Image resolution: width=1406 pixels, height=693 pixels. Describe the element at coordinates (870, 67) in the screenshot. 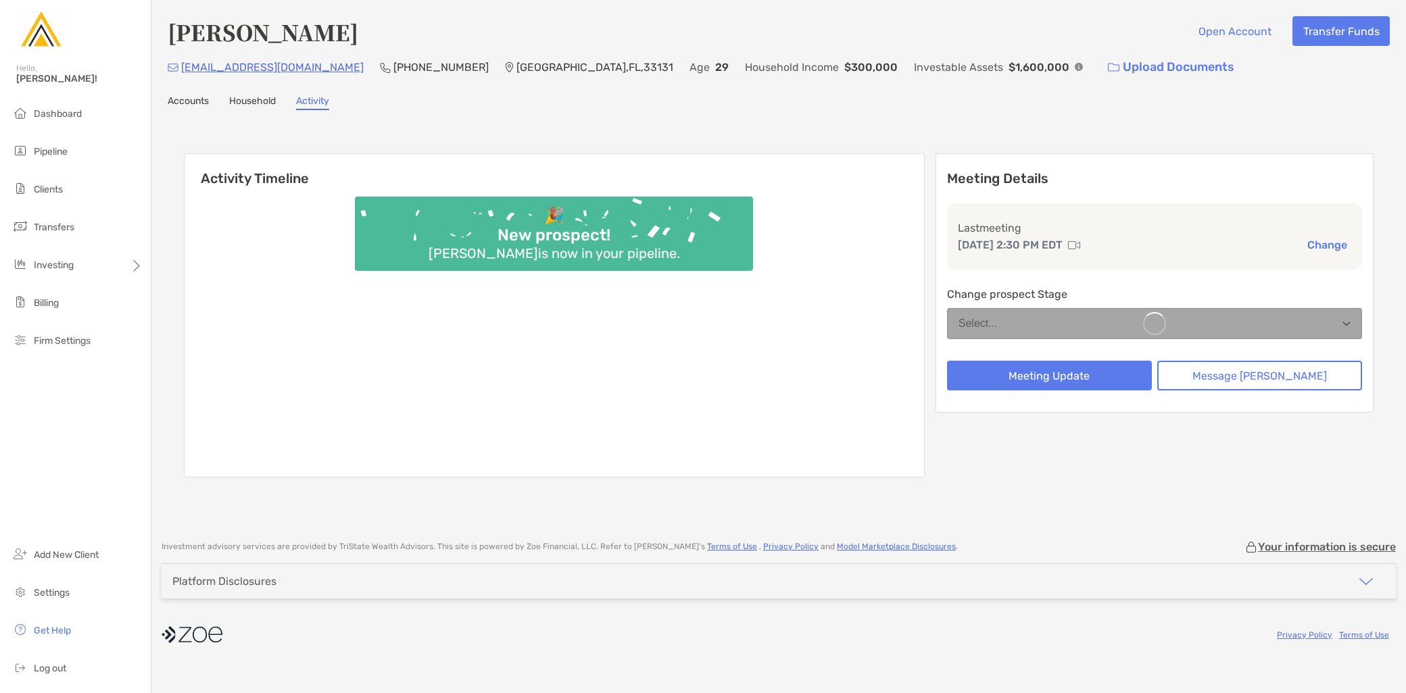

I see `p: $300,000` at that location.